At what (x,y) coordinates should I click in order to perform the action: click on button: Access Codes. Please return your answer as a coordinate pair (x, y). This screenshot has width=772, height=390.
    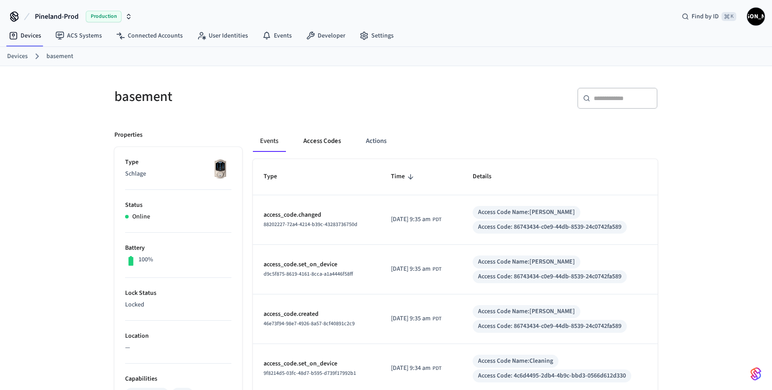
    Looking at the image, I should click on (322, 141).